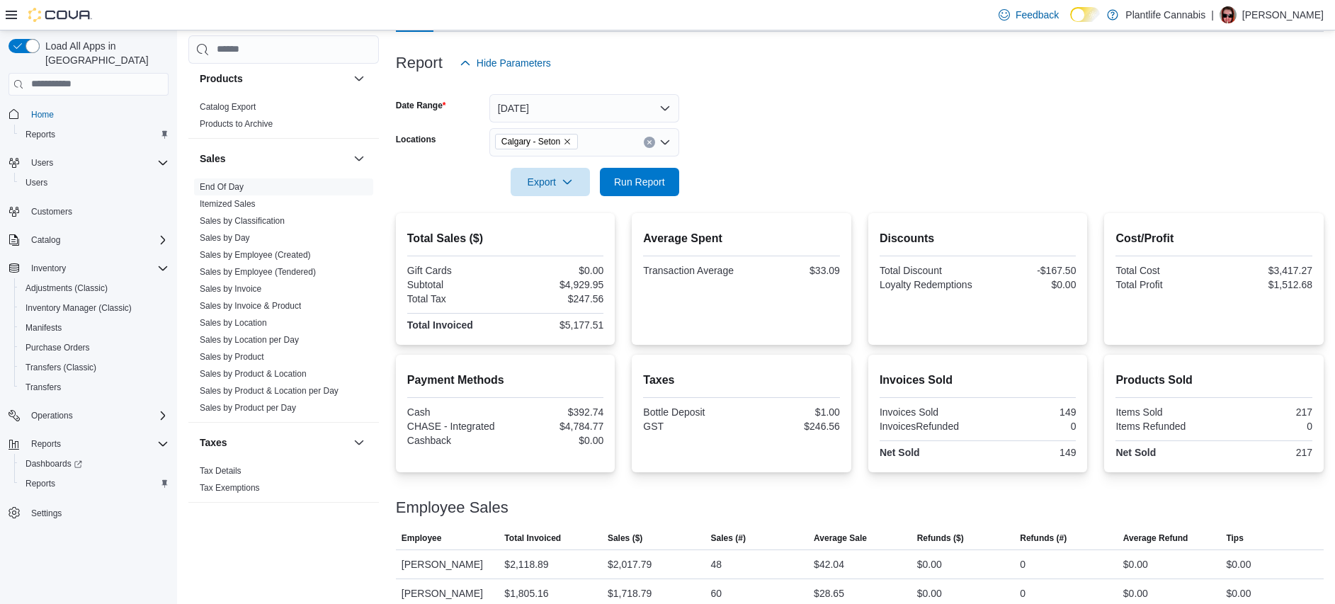 The width and height of the screenshot is (1335, 604). Describe the element at coordinates (94, 308) in the screenshot. I see `span: Inventory Manager (Classic)` at that location.